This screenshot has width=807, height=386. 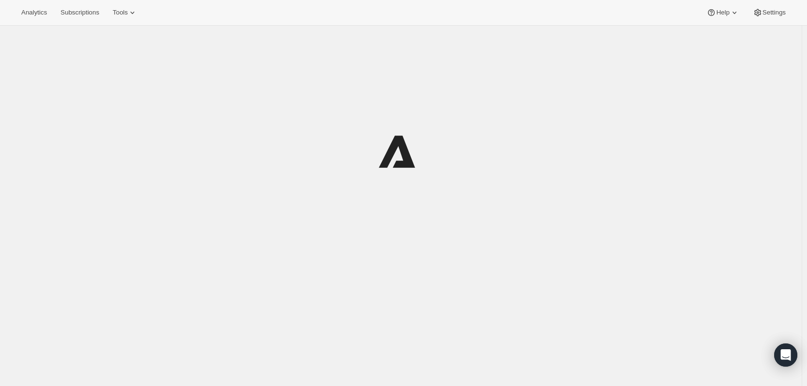 I want to click on span: Tools, so click(x=120, y=13).